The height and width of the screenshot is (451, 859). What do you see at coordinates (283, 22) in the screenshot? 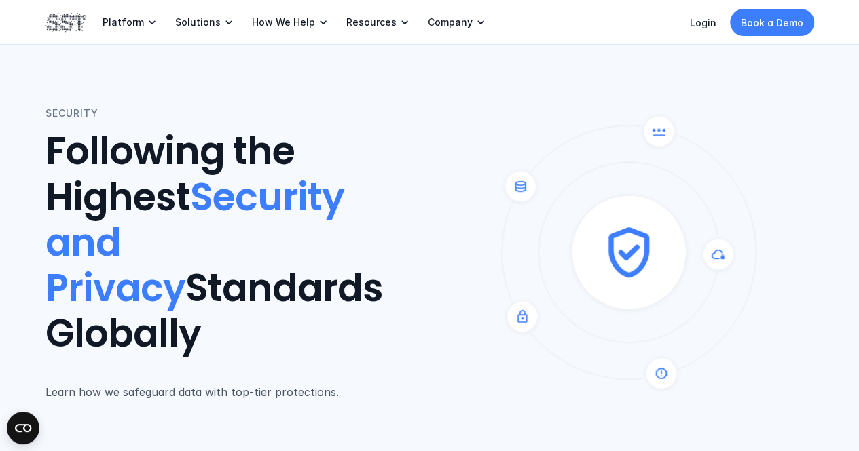
I see `p: How We Help` at bounding box center [283, 22].